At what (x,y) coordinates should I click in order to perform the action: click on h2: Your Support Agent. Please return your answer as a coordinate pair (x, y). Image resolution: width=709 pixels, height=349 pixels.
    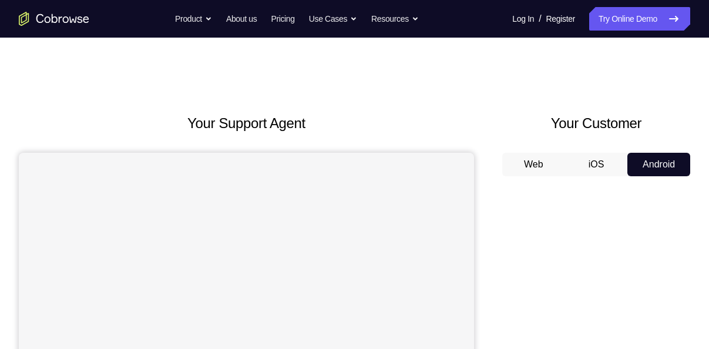
    Looking at the image, I should click on (246, 123).